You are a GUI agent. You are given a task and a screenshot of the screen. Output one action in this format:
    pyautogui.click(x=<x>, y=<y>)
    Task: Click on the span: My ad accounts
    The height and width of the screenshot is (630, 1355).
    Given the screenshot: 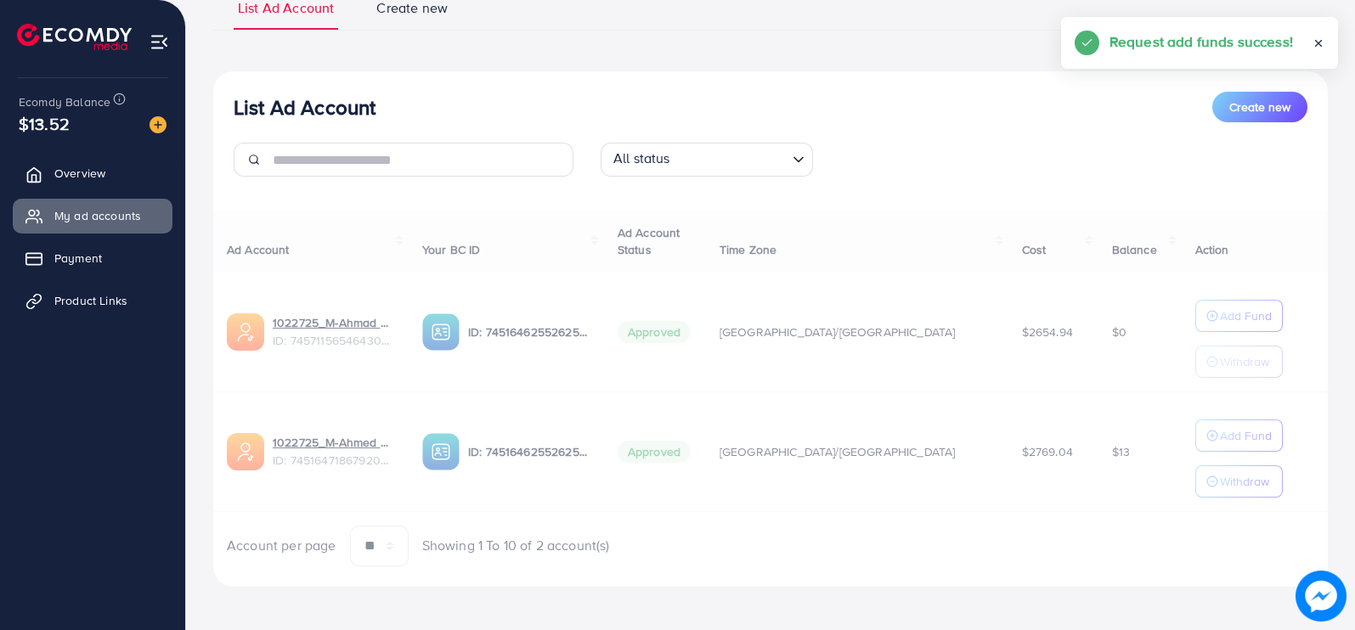 What is the action you would take?
    pyautogui.click(x=98, y=216)
    